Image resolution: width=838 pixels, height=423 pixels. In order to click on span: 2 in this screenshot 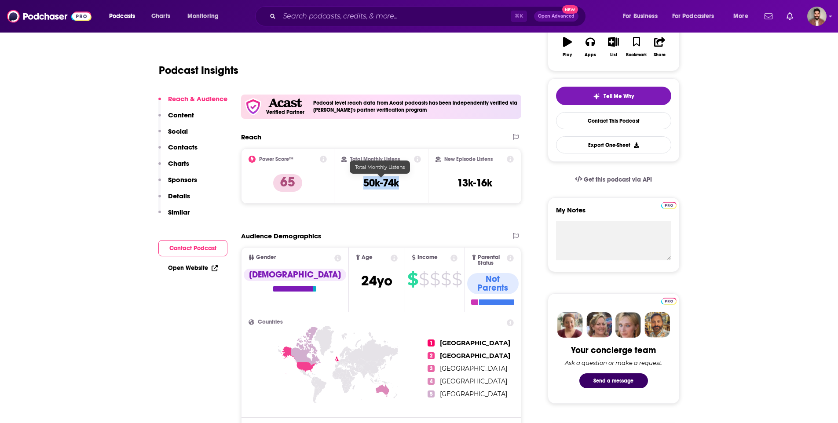, I will do `click(431, 356)`.